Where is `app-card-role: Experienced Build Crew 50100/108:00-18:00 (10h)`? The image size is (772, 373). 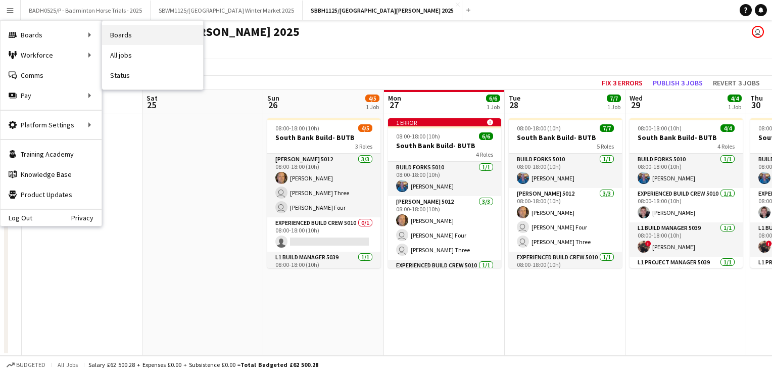 app-card-role: Experienced Build Crew 50100/108:00-18:00 (10h) is located at coordinates (324, 234).